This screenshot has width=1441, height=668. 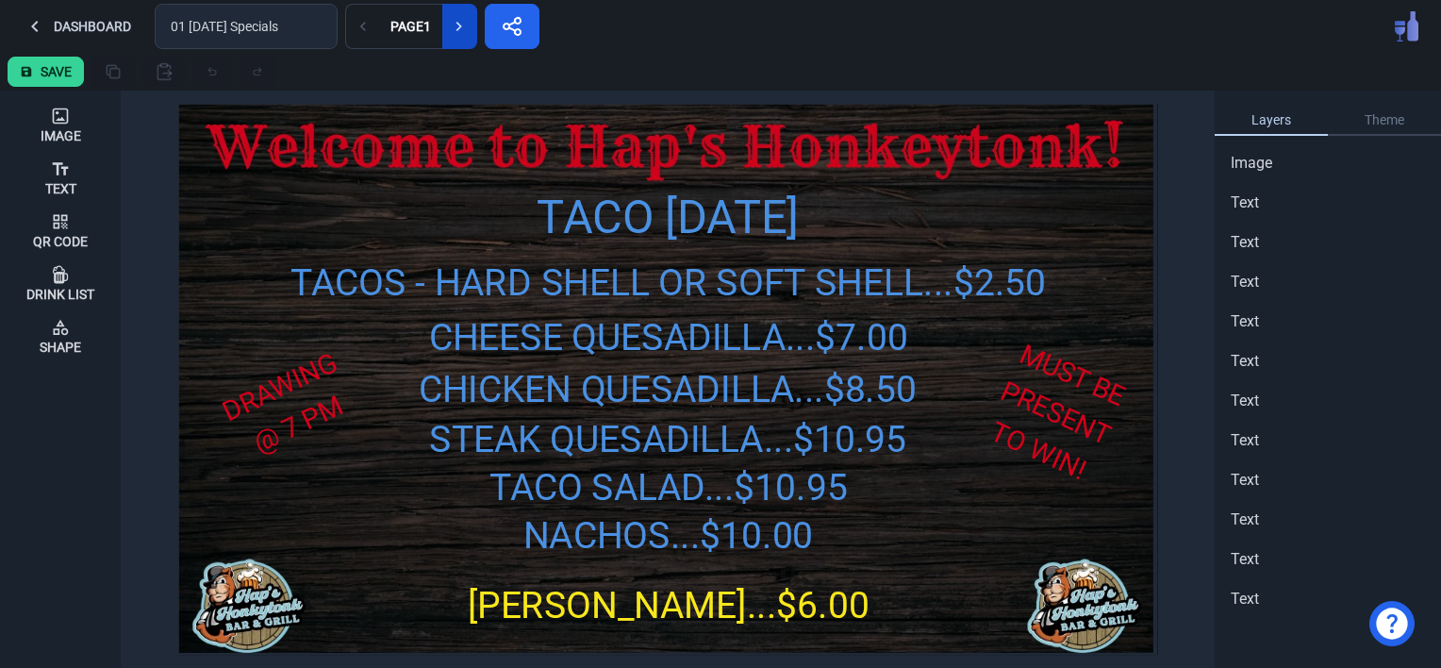 I want to click on div: CHEESE QUESADILLA...$7.00, so click(x=668, y=338).